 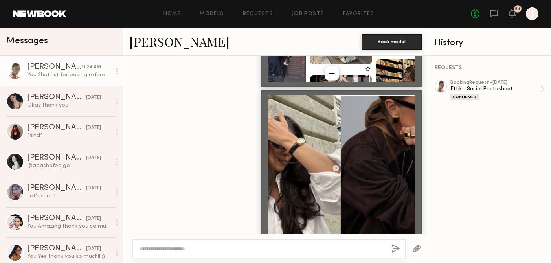 What do you see at coordinates (489, 43) in the screenshot?
I see `div: History` at bounding box center [489, 43].